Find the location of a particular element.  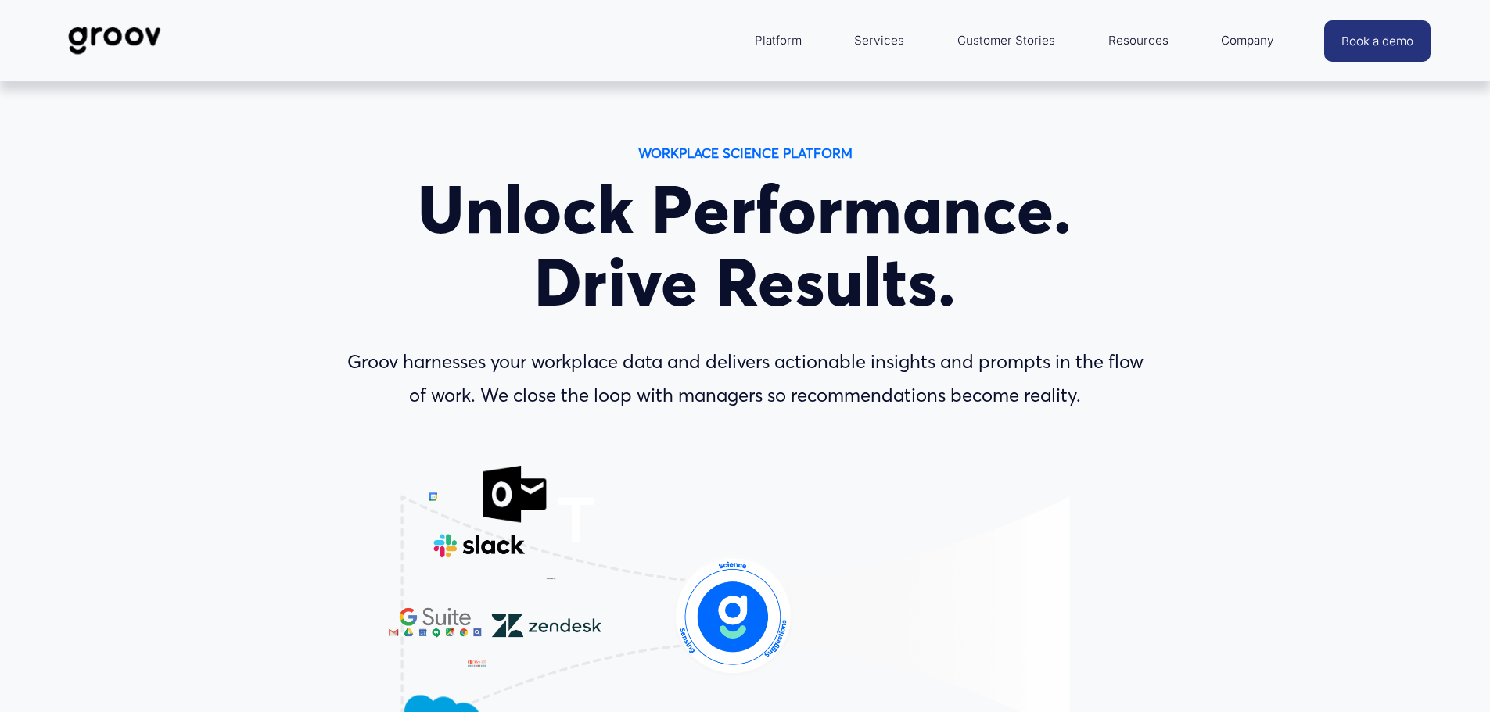

span: Company is located at coordinates (1247, 41).